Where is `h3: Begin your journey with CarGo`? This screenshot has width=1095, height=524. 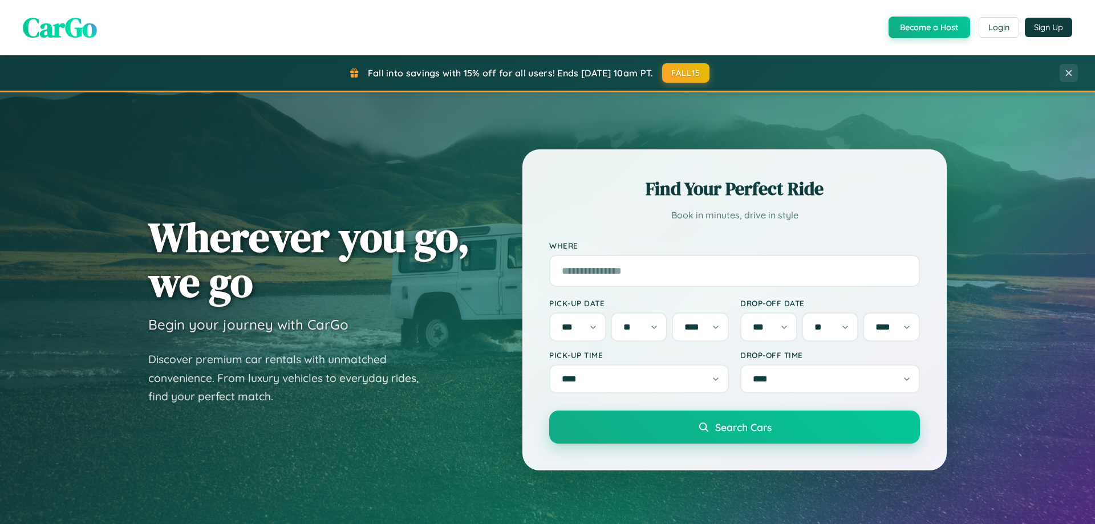 h3: Begin your journey with CarGo is located at coordinates (248, 325).